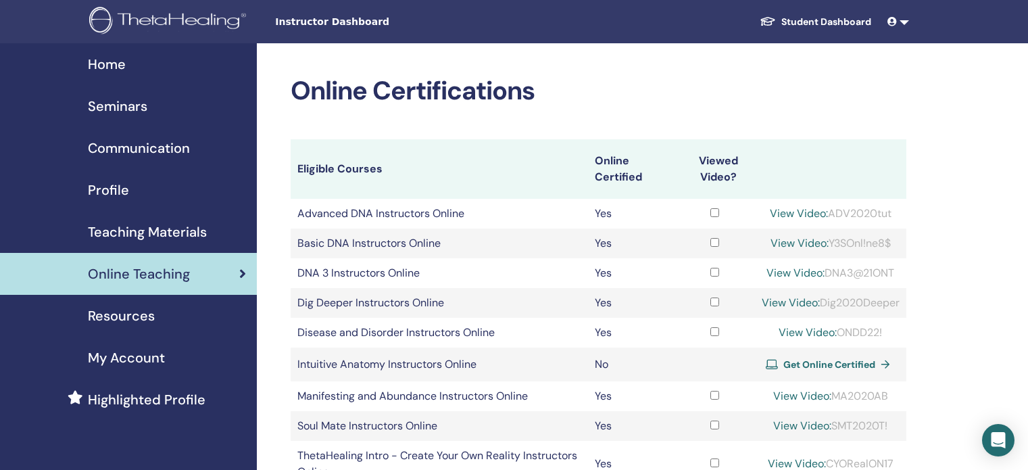  I want to click on span: Home, so click(107, 64).